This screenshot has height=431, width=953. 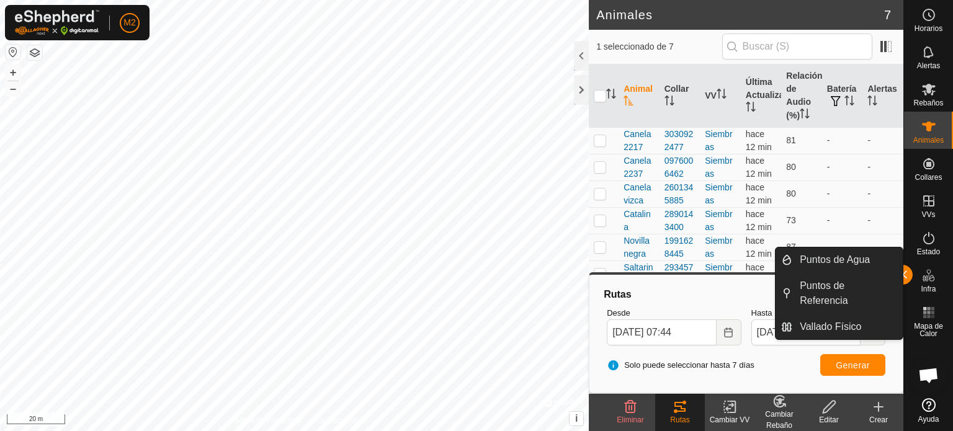 I want to click on th: Alertas, so click(x=883, y=96).